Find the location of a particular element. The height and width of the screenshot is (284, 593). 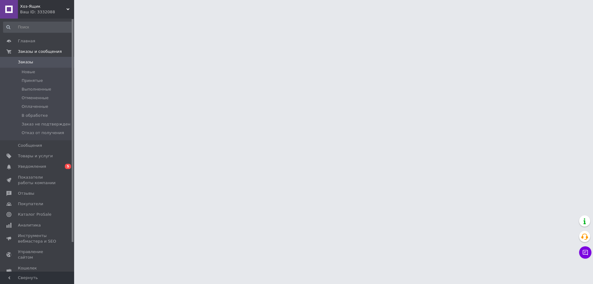

span: Покупатели is located at coordinates (31, 204).